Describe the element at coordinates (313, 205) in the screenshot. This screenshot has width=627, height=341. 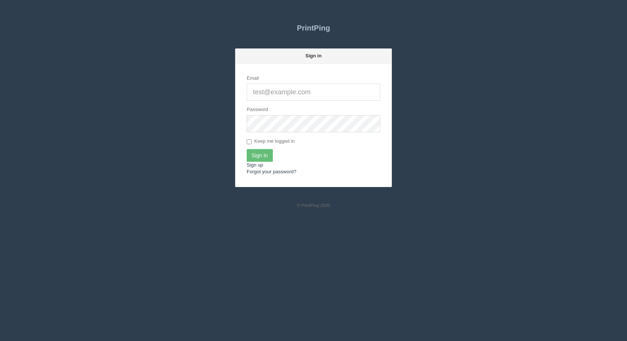
I see `small: © PrintPing 2020` at that location.